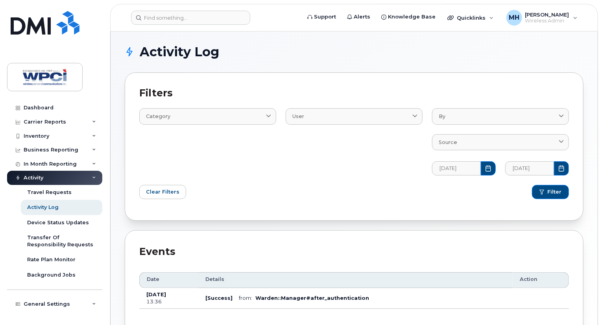 Image resolution: width=602 pixels, height=325 pixels. I want to click on b: [Success], so click(219, 298).